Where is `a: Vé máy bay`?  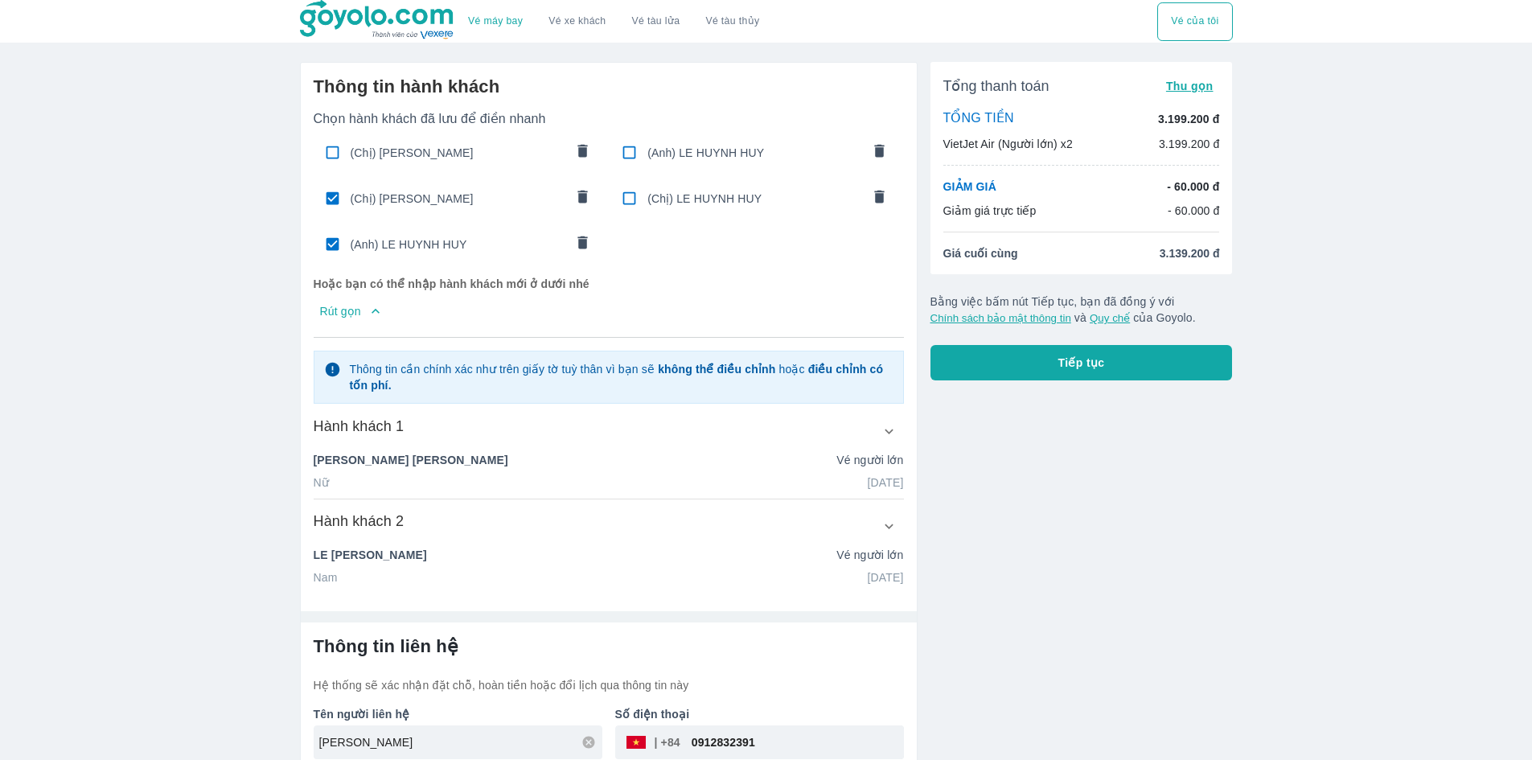
a: Vé máy bay is located at coordinates (495, 21).